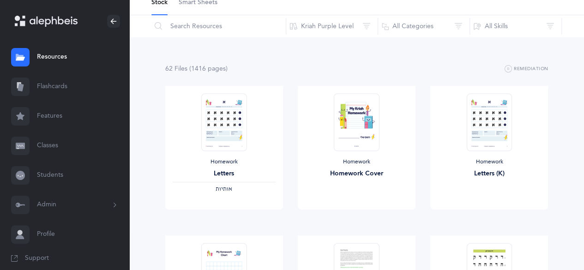  What do you see at coordinates (424, 26) in the screenshot?
I see `button: All Categories` at bounding box center [424, 26].